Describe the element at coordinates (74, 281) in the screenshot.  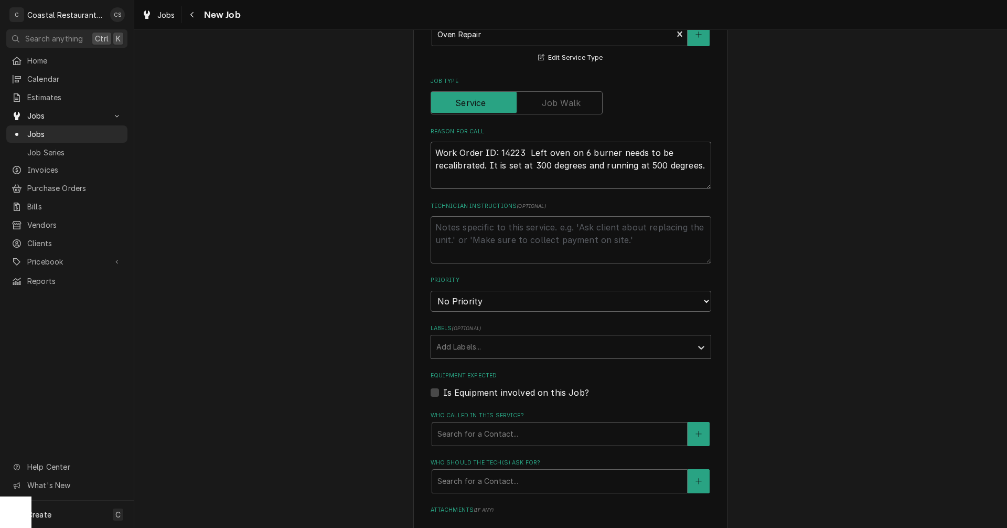
I see `span: Reports` at that location.